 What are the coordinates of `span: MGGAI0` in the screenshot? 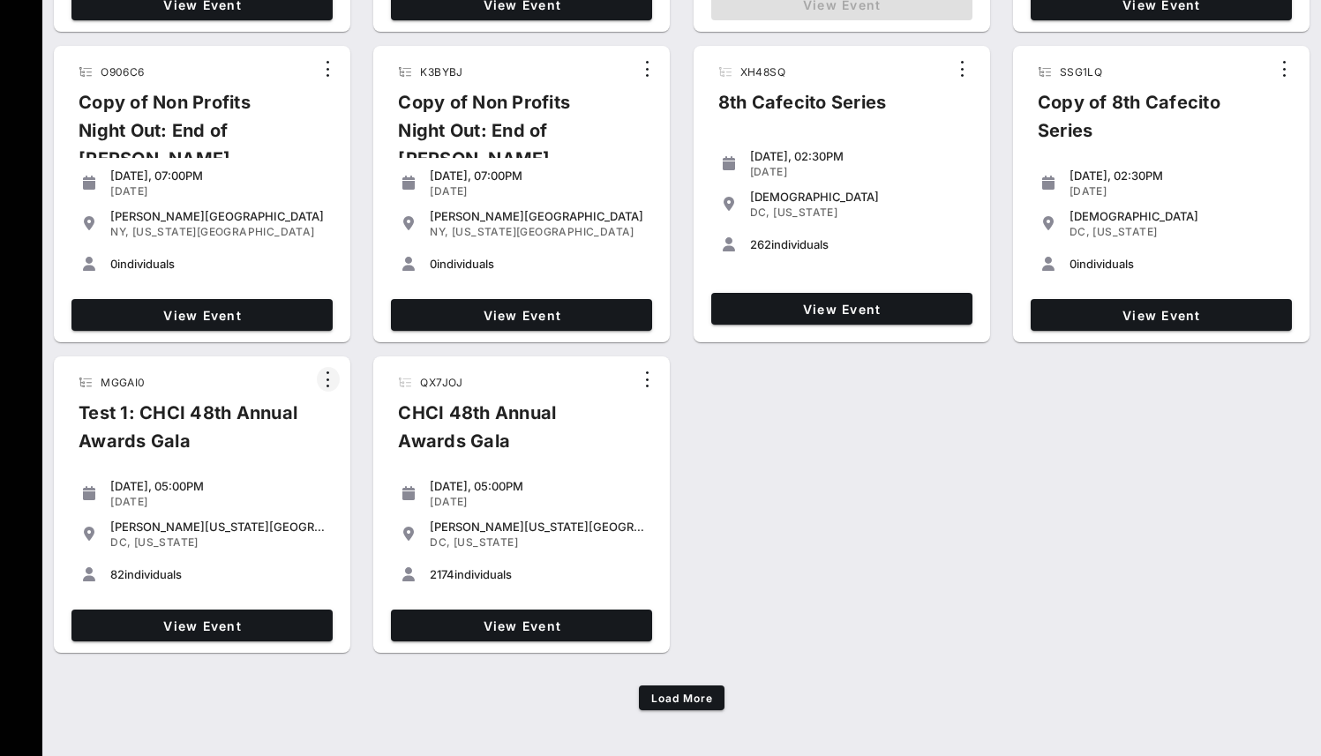 It's located at (123, 382).